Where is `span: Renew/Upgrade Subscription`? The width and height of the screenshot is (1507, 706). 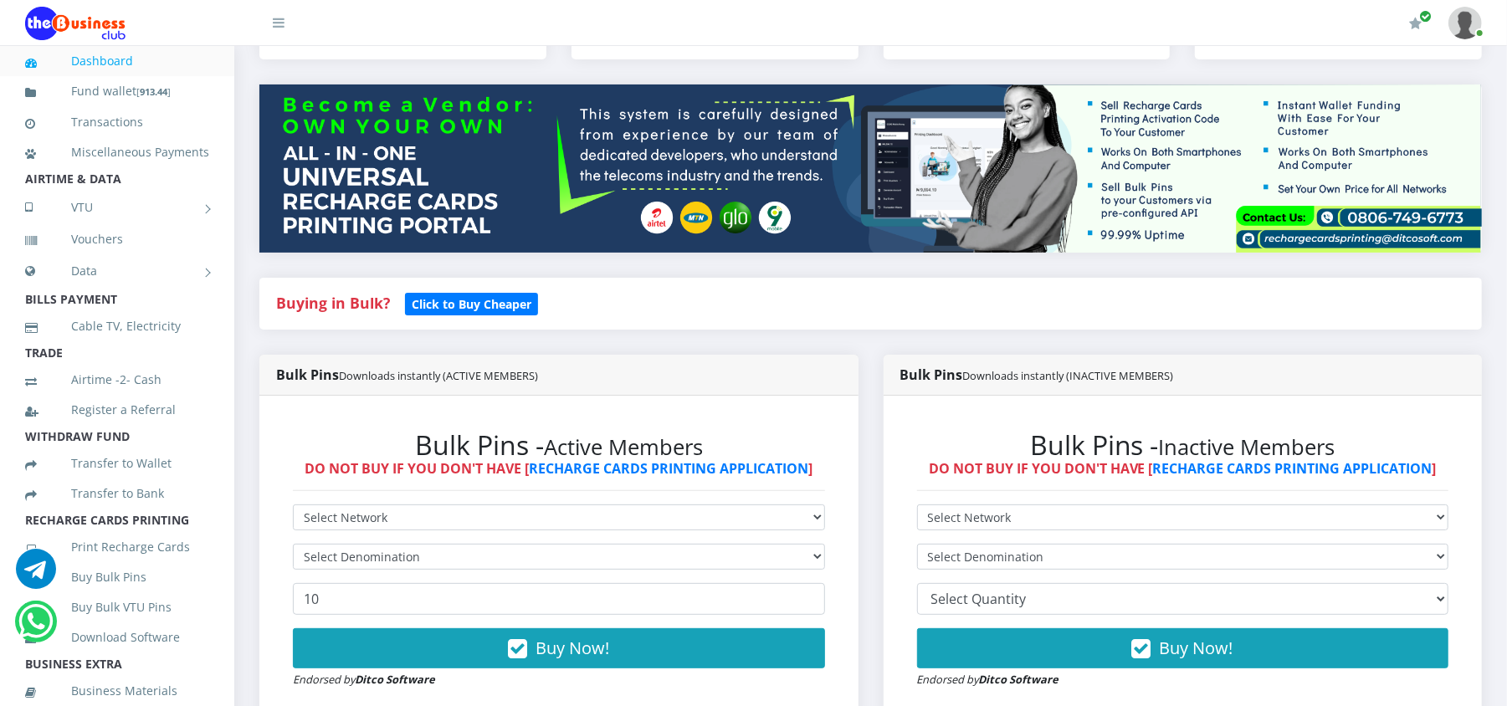
span: Renew/Upgrade Subscription is located at coordinates (1425, 16).